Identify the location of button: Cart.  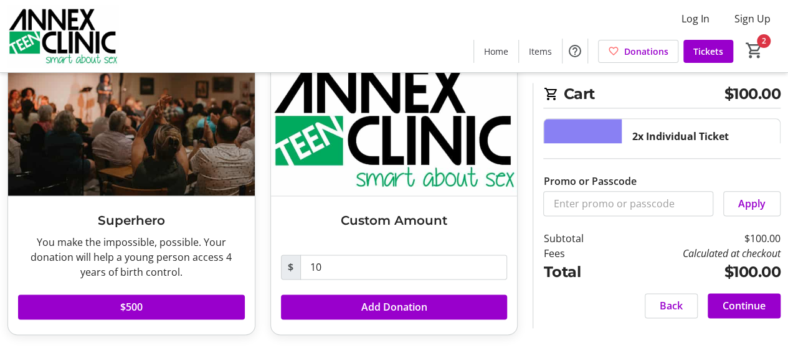
(754, 50).